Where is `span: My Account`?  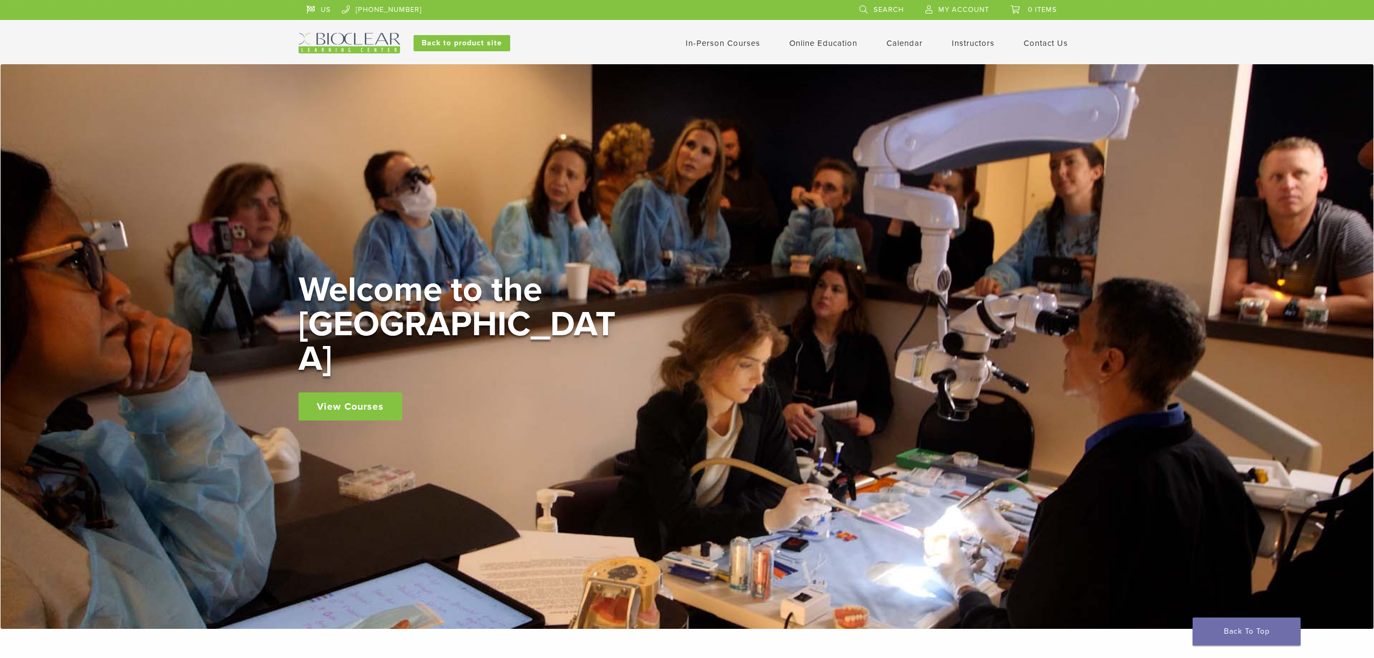
span: My Account is located at coordinates (964, 10).